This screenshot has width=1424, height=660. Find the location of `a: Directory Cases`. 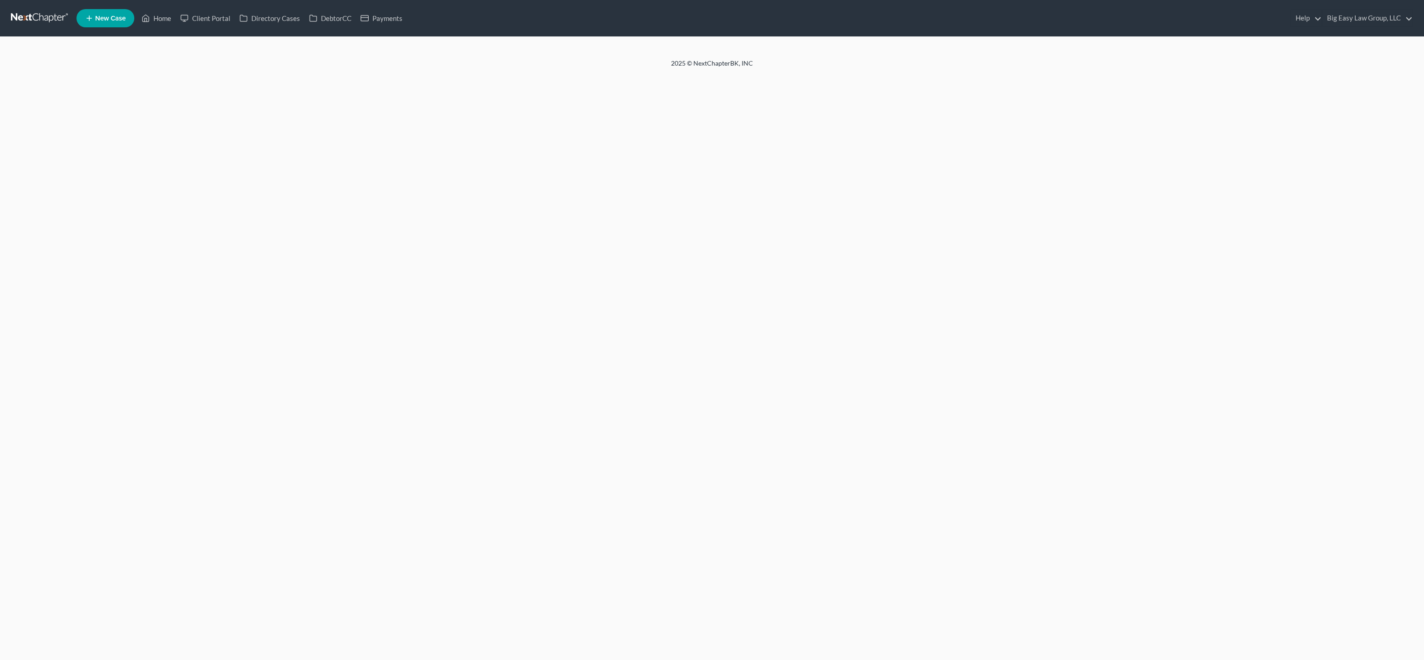

a: Directory Cases is located at coordinates (270, 18).